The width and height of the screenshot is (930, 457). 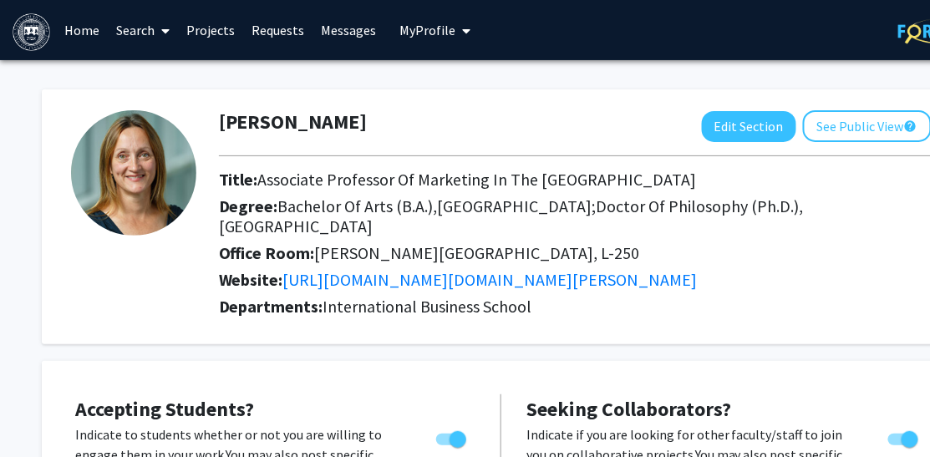 What do you see at coordinates (428, 306) in the screenshot?
I see `span: International Business School` at bounding box center [428, 306].